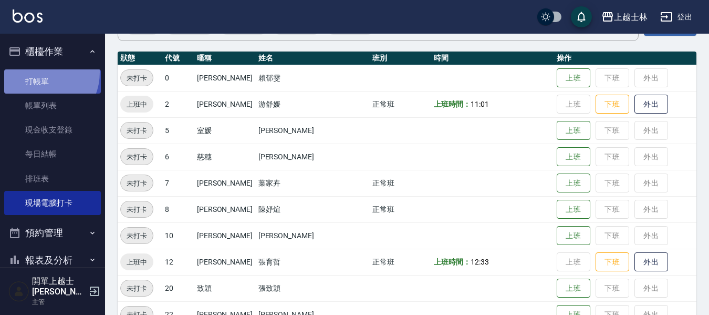 The height and width of the screenshot is (315, 709). Describe the element at coordinates (178, 157) in the screenshot. I see `td: 6` at that location.